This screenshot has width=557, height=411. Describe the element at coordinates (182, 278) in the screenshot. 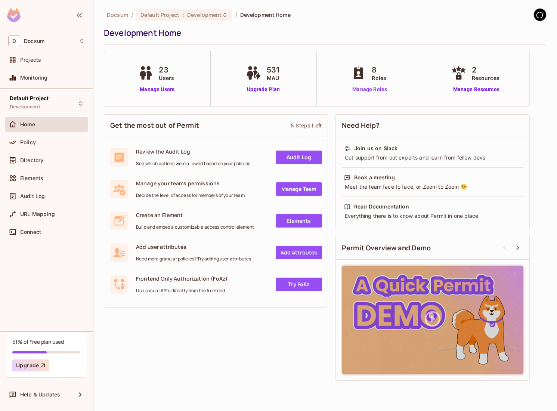

I see `span: Frontend Only Authorization (FoAz)` at that location.